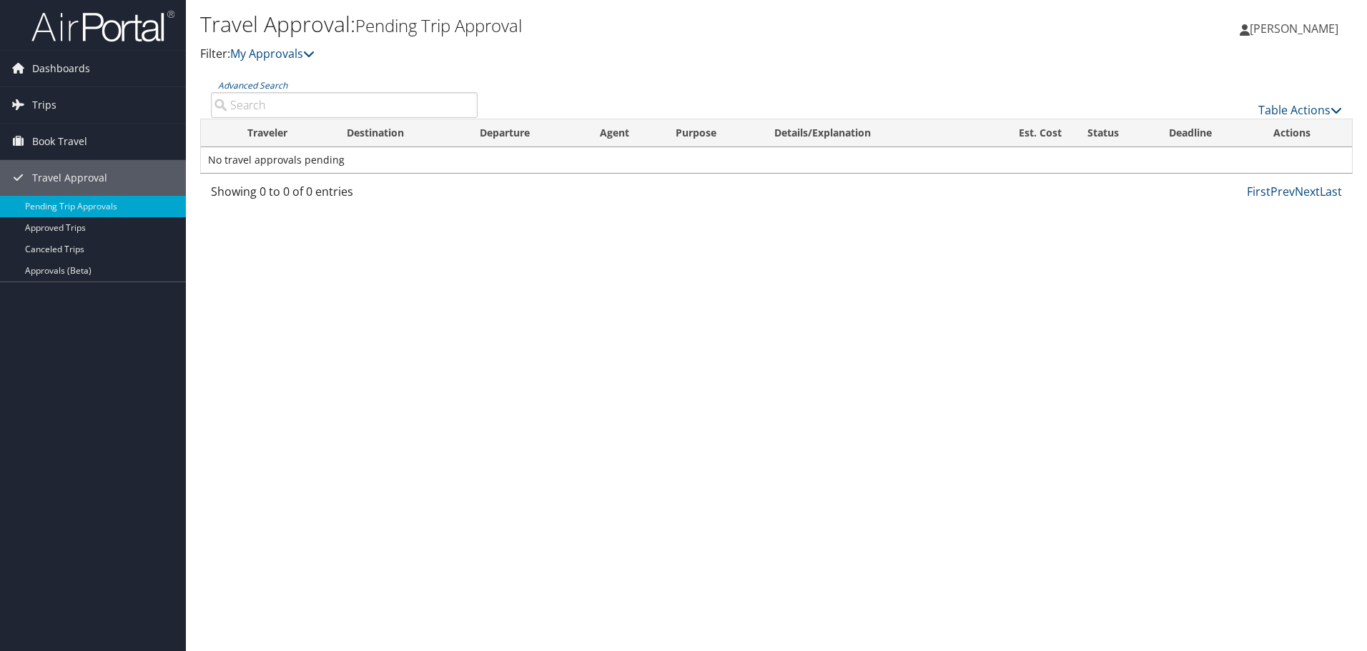  I want to click on th: Departure: activate to sort column ascending, so click(527, 133).